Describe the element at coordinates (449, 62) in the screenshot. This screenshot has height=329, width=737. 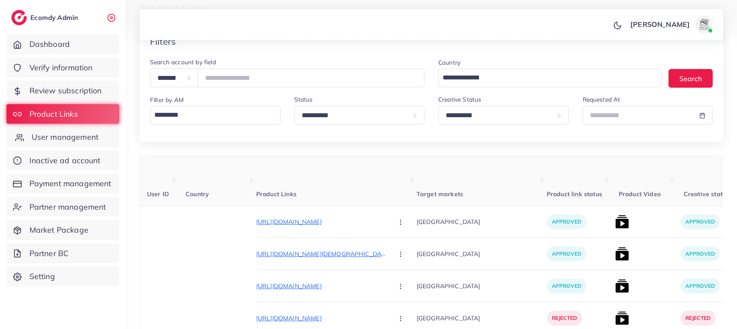
I see `label: Country` at that location.